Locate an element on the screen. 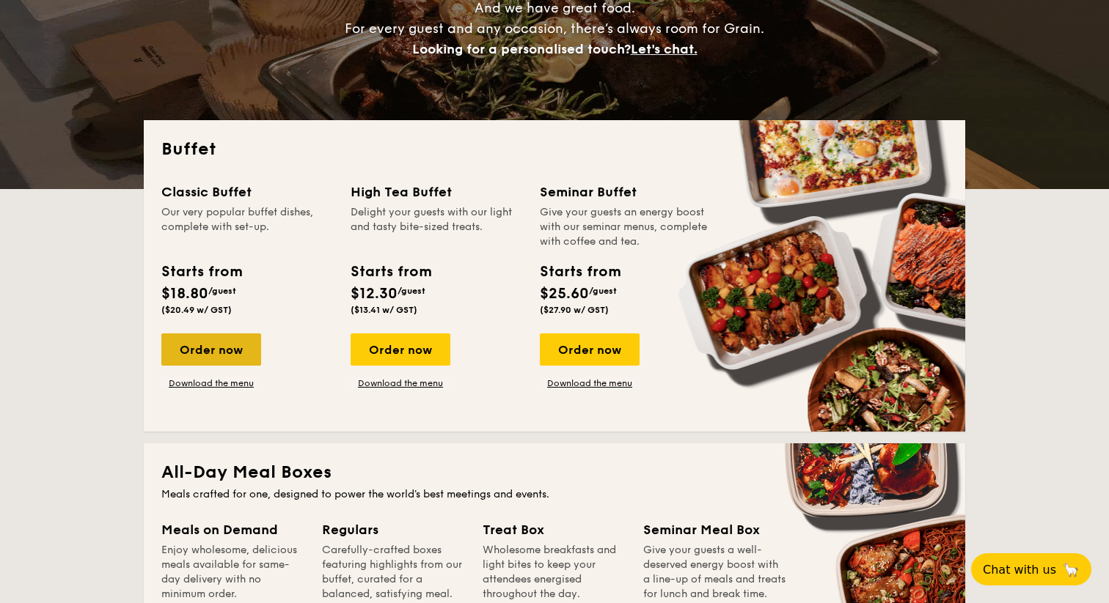 The height and width of the screenshot is (603, 1109). span: Chat with us is located at coordinates (1019, 570).